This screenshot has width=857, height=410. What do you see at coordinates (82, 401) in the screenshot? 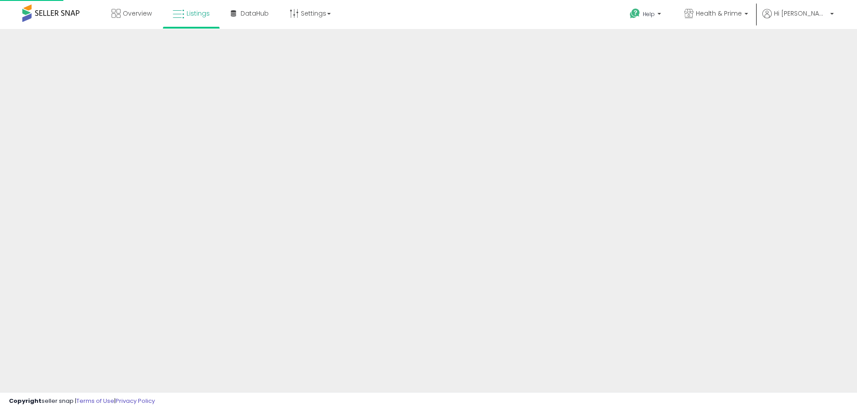
I see `div: seller snap | |` at bounding box center [82, 401].